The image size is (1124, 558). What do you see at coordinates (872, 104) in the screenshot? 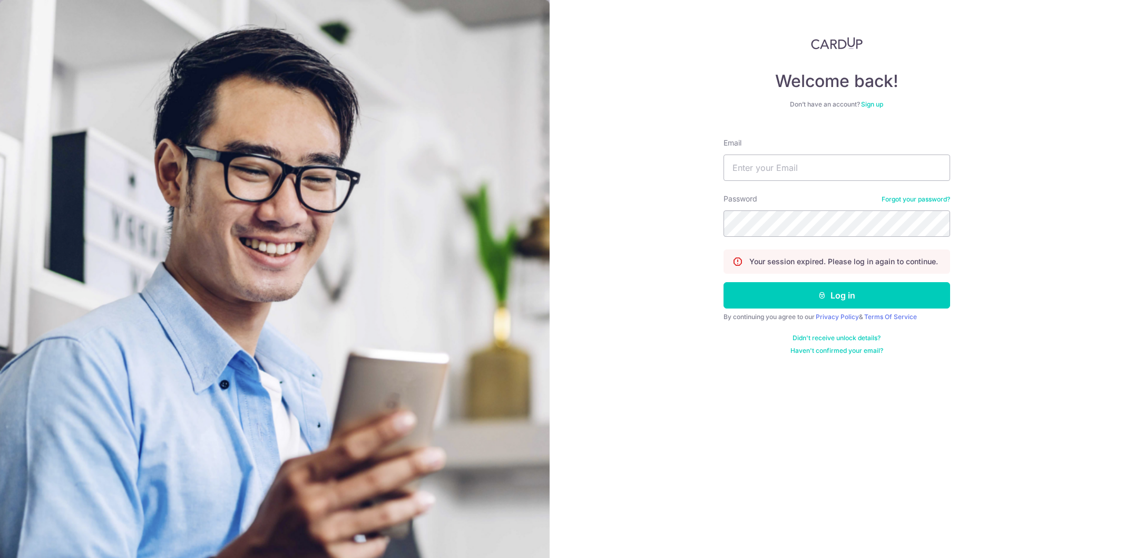
I see `a: Sign up` at bounding box center [872, 104].